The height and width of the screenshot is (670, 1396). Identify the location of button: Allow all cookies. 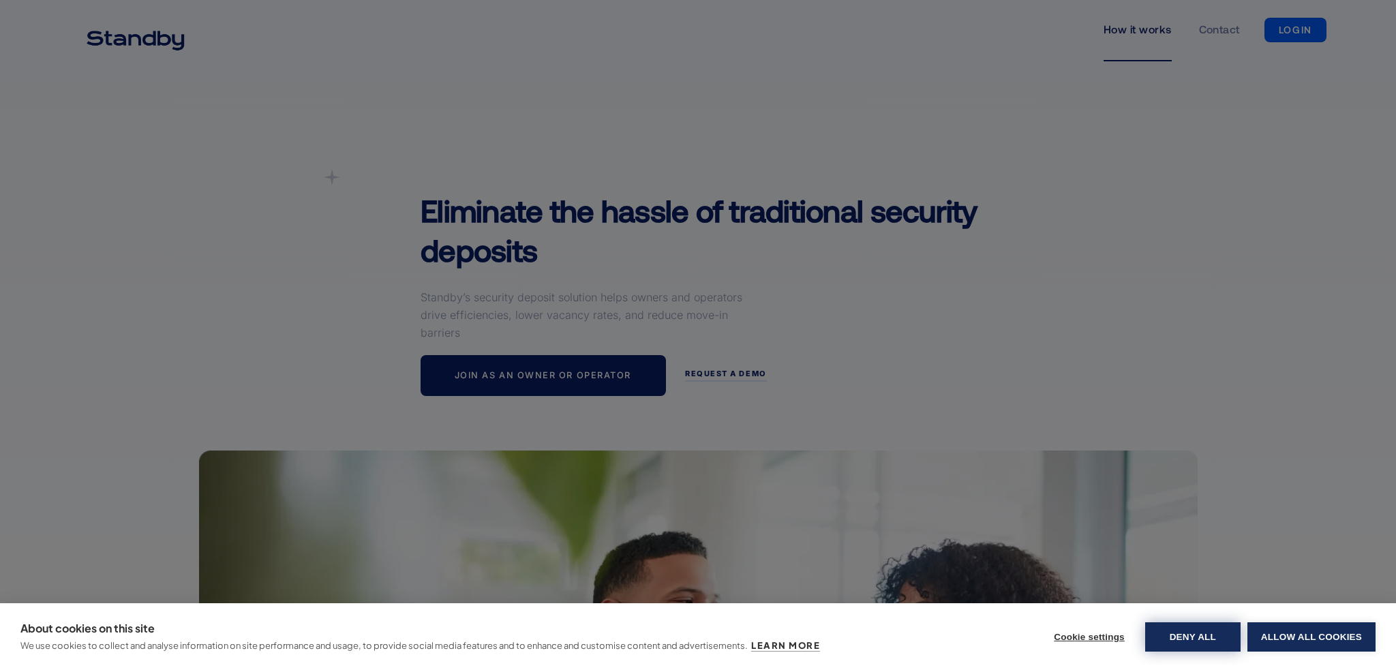
(1311, 637).